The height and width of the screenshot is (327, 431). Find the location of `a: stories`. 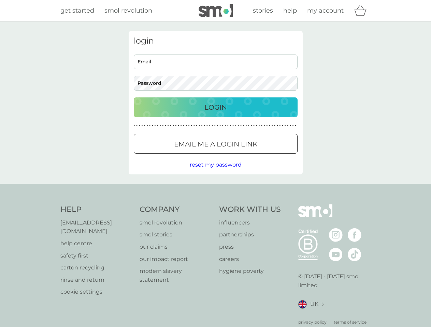

a: stories is located at coordinates (263, 11).